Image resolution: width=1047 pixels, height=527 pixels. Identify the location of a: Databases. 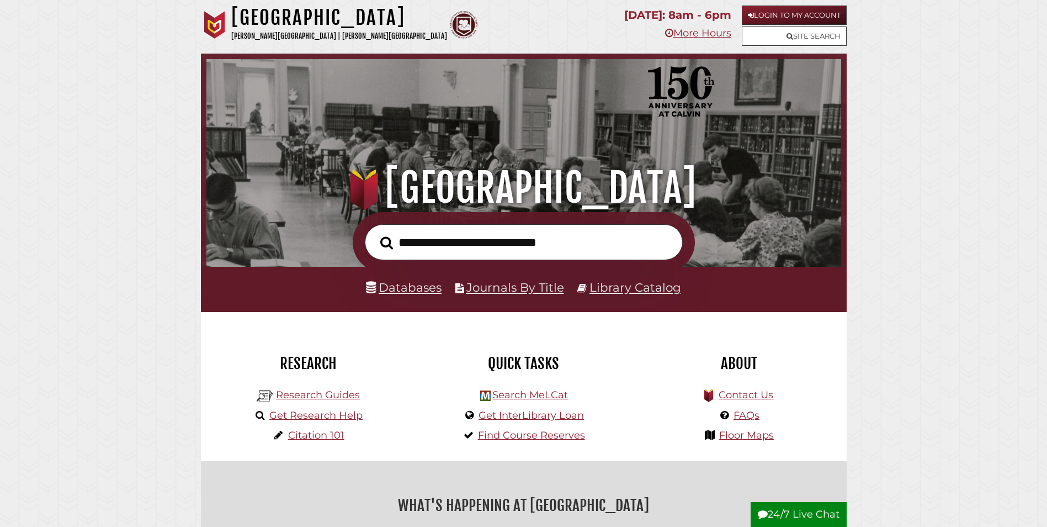
(404, 287).